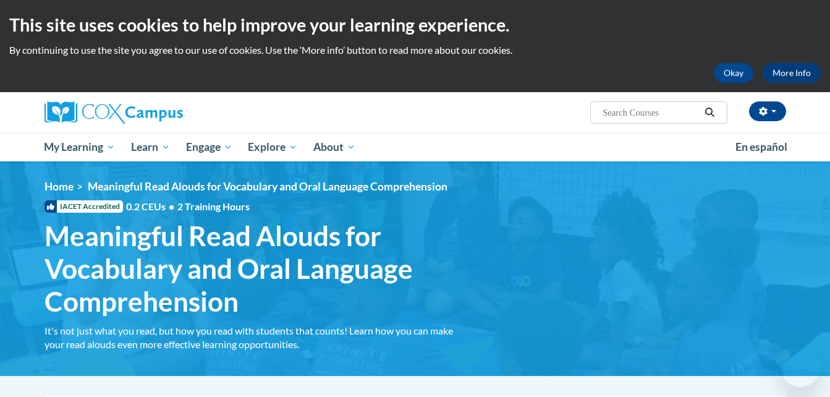  What do you see at coordinates (761, 146) in the screenshot?
I see `span: En español` at bounding box center [761, 146].